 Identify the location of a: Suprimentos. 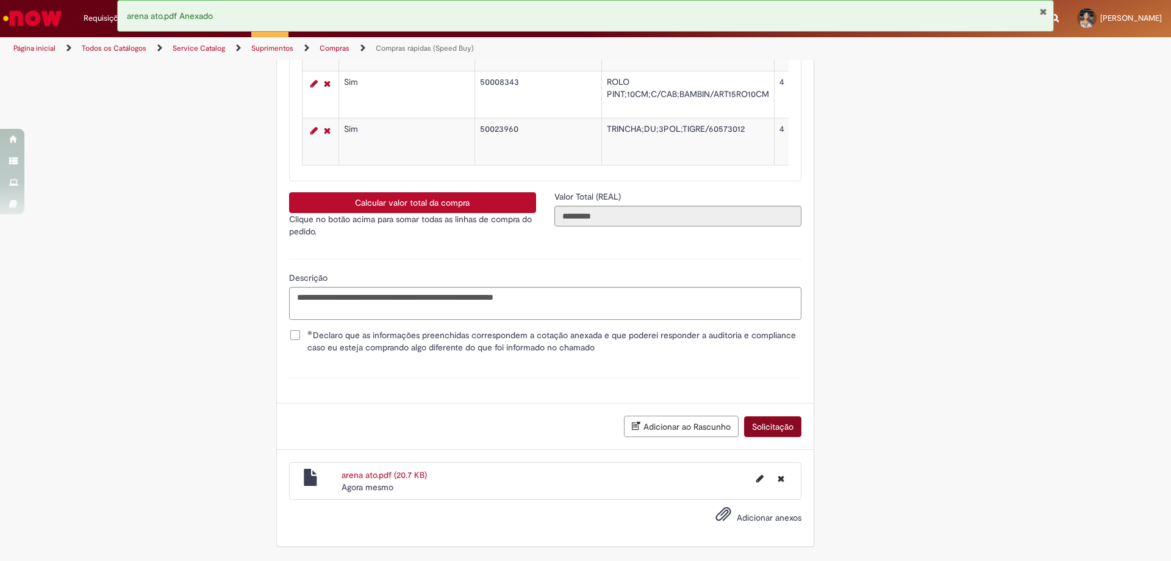
(272, 48).